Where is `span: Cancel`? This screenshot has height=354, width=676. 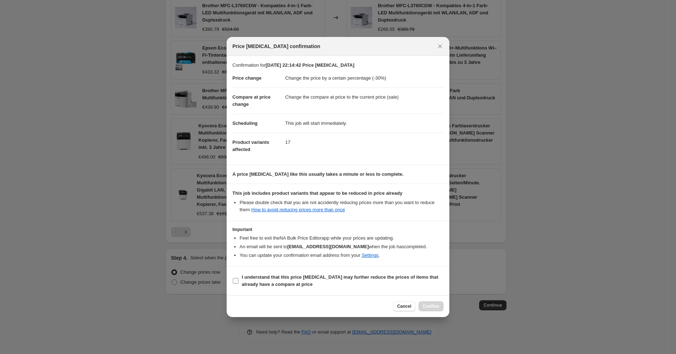 span: Cancel is located at coordinates (404, 307).